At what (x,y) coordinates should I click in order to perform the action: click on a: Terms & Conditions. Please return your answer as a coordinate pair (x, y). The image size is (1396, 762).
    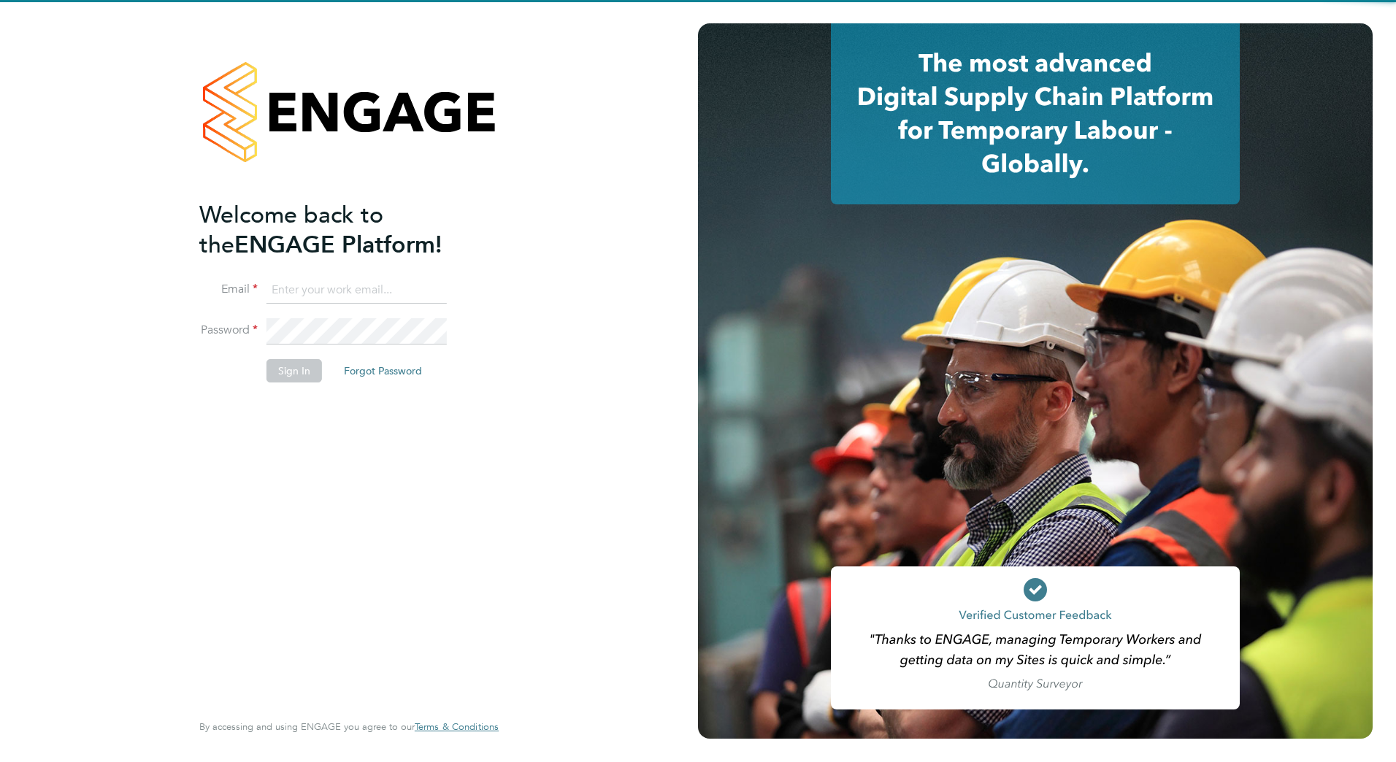
    Looking at the image, I should click on (456, 727).